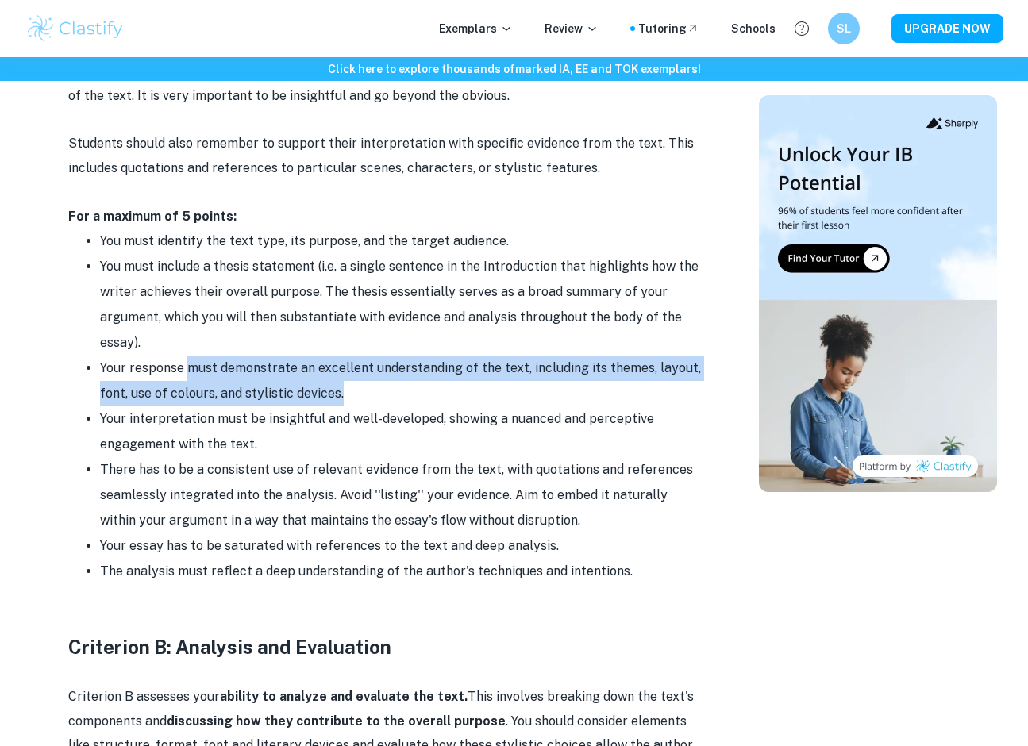 The height and width of the screenshot is (746, 1028). I want to click on strong: For a maximum of 5 points:, so click(152, 216).